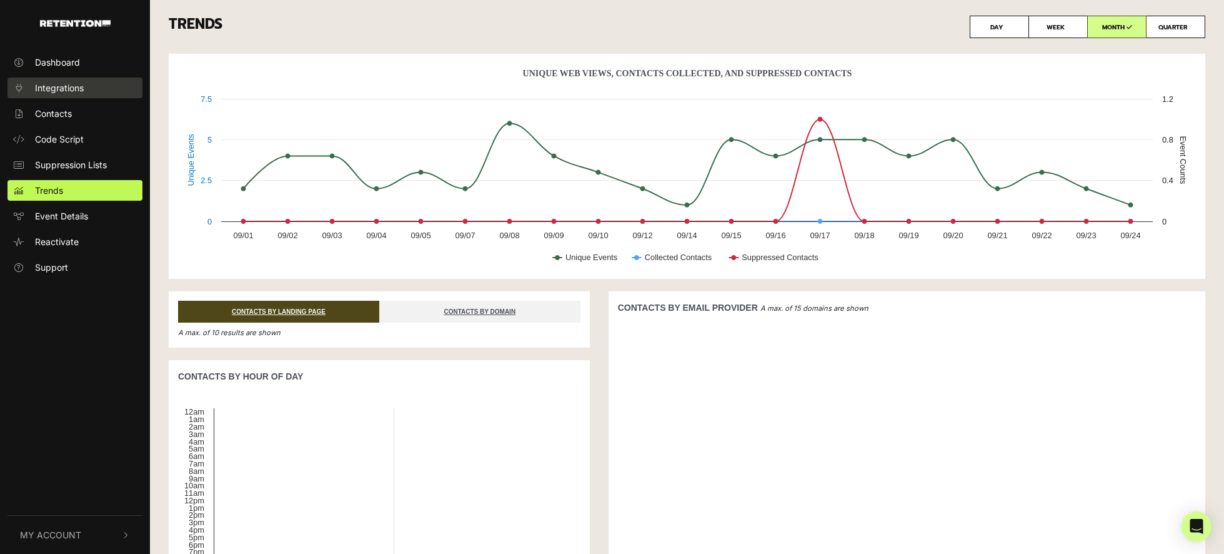  I want to click on text: 12am, so click(194, 411).